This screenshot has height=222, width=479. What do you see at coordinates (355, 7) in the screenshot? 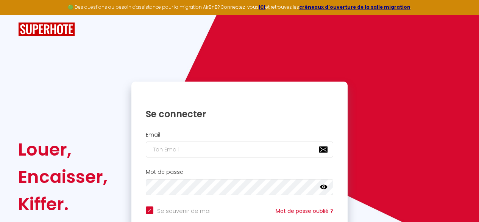
I see `a: créneaux d'ouverture de la salle migration` at bounding box center [355, 7].